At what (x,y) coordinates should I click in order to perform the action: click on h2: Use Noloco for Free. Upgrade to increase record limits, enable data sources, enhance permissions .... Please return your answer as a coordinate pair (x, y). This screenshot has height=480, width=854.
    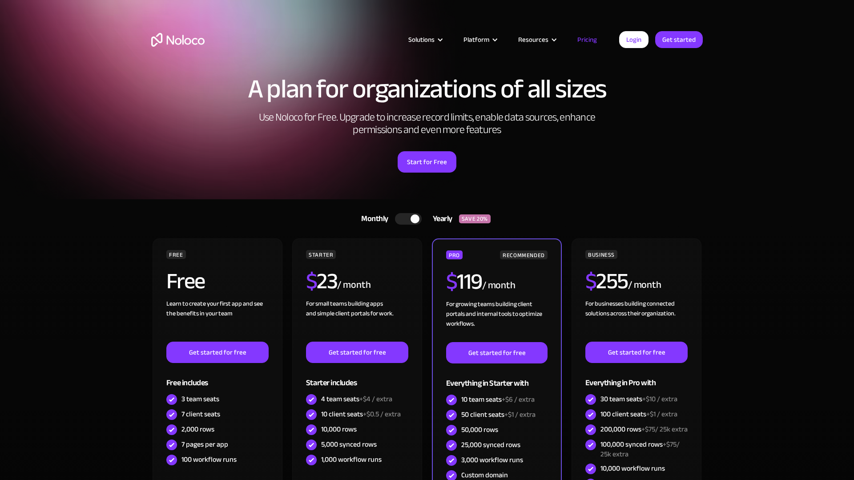
    Looking at the image, I should click on (427, 124).